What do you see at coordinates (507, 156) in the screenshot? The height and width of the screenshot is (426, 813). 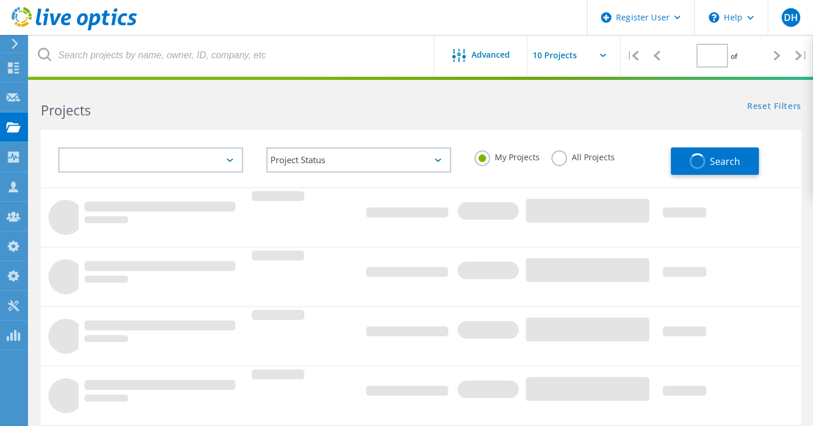 I see `label: My Projects` at bounding box center [507, 156].